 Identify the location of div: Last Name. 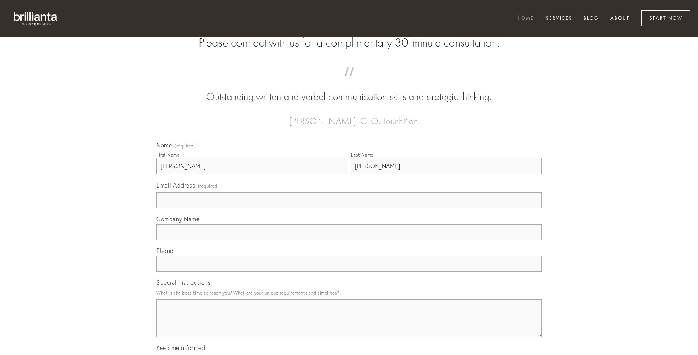
(362, 155).